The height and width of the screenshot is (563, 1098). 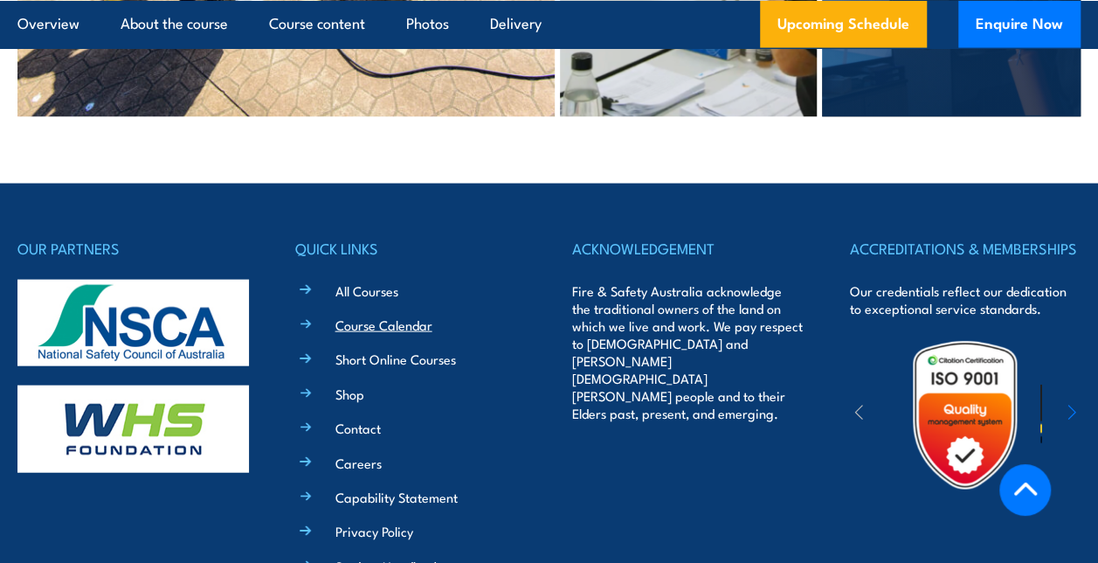 What do you see at coordinates (397, 496) in the screenshot?
I see `a: Capability Statement` at bounding box center [397, 496].